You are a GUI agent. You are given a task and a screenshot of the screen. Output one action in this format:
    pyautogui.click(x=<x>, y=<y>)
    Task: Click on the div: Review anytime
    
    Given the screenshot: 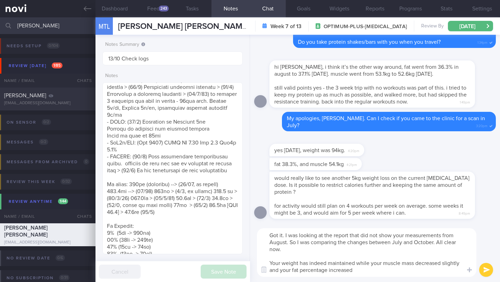 What is the action you would take?
    pyautogui.click(x=38, y=201)
    